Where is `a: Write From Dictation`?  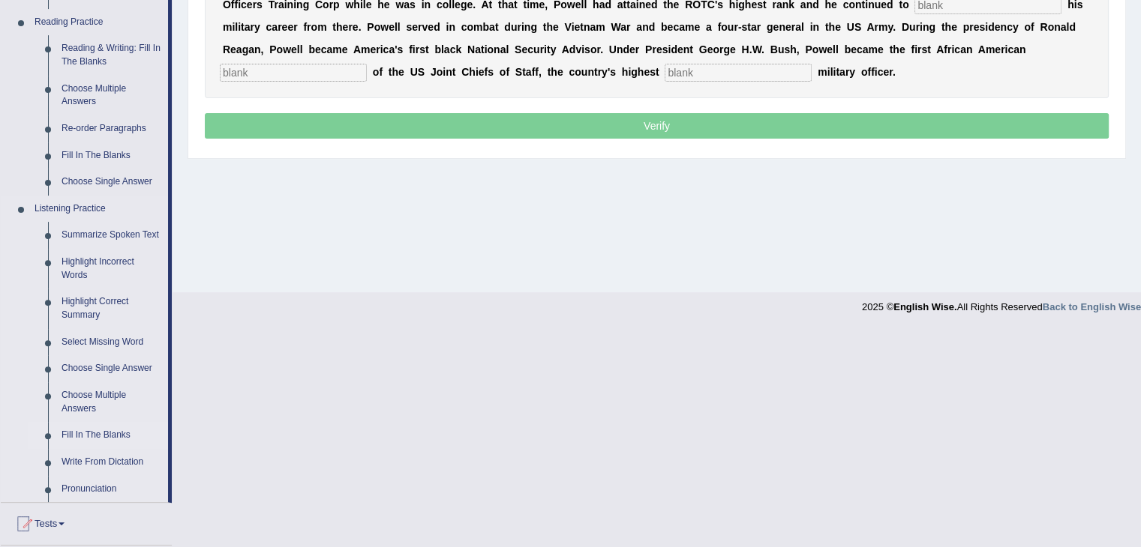
a: Write From Dictation is located at coordinates (111, 463).